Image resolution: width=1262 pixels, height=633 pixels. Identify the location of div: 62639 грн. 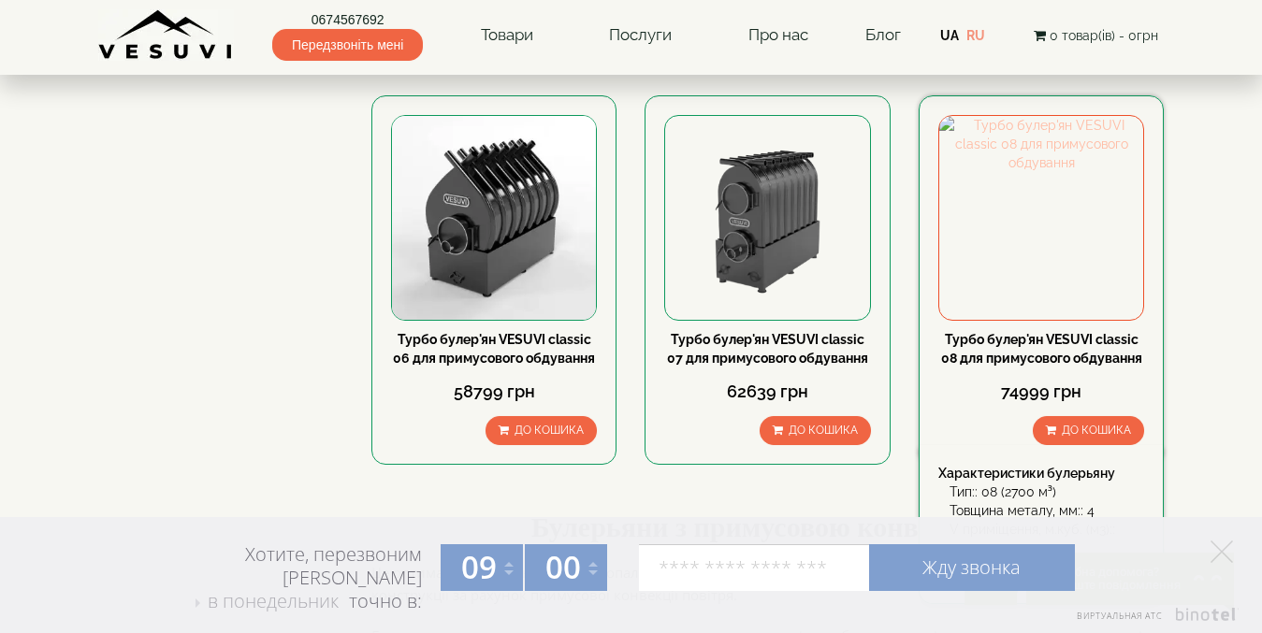
(767, 392).